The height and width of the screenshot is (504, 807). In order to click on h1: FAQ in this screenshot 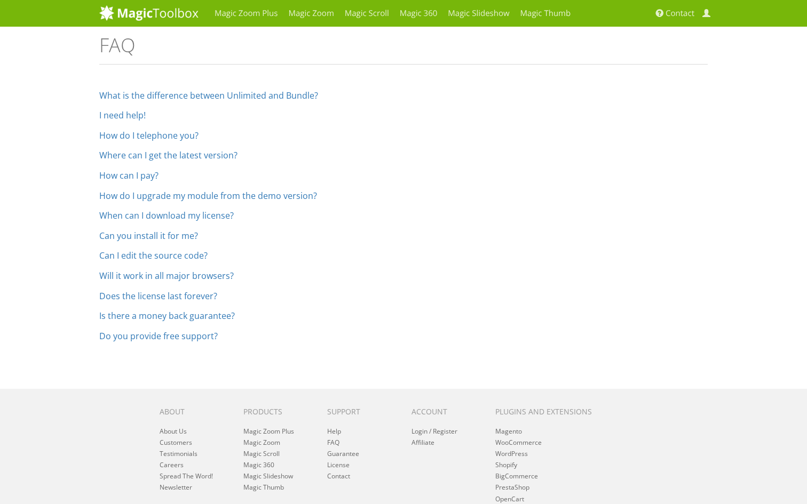, I will do `click(404, 50)`.